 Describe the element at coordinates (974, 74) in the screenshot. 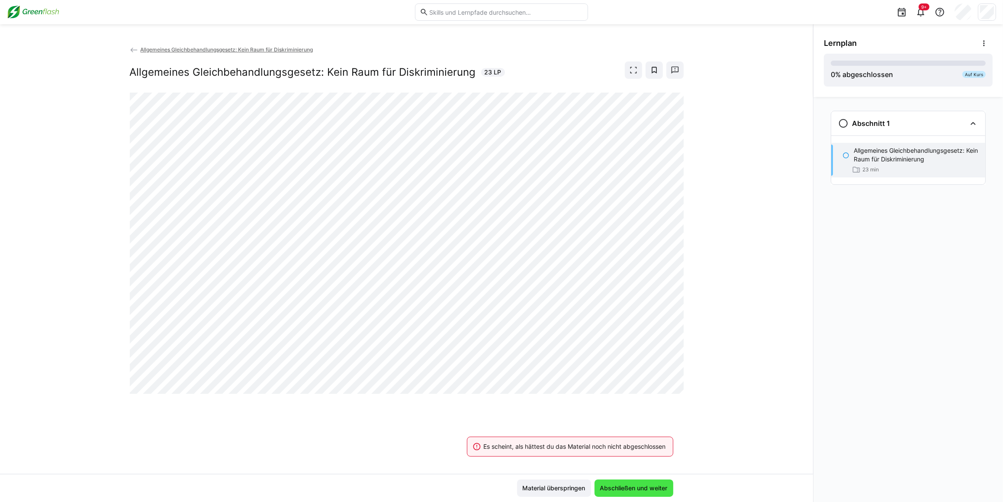

I see `div: Auf Kurs` at that location.